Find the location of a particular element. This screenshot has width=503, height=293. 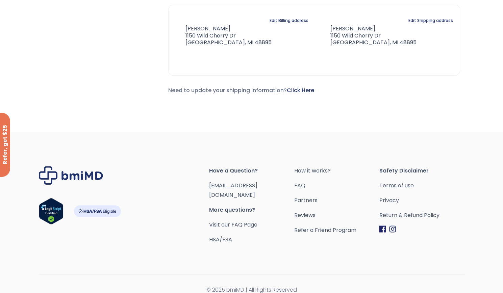

img: Brand Logo is located at coordinates (71, 175).